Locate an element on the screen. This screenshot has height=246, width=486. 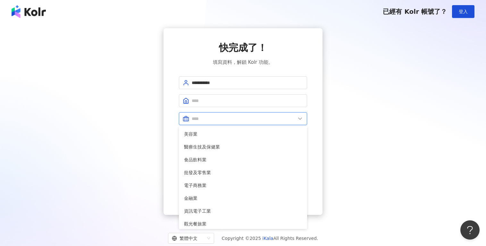
div: 繁體中文 is located at coordinates (188, 238).